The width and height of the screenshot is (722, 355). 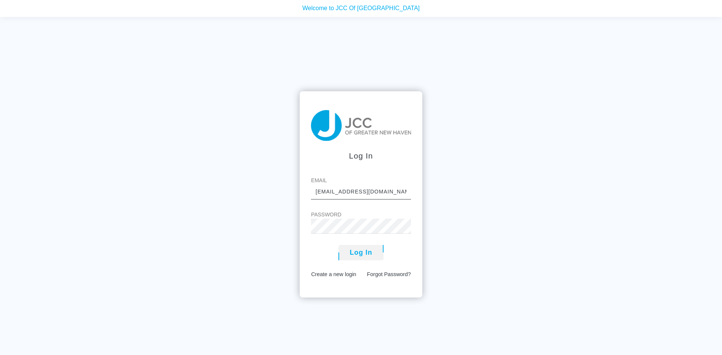 What do you see at coordinates (334, 275) in the screenshot?
I see `a: Create a new login` at bounding box center [334, 275].